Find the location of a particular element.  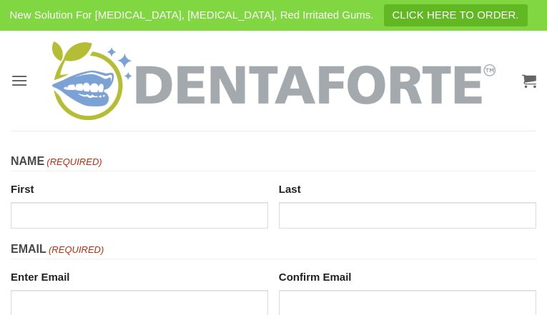

label: Last is located at coordinates (407, 187).